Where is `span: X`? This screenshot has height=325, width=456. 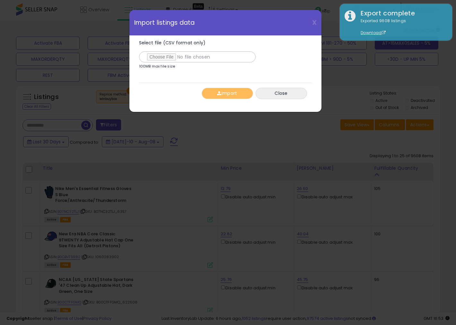 span: X is located at coordinates (315, 22).